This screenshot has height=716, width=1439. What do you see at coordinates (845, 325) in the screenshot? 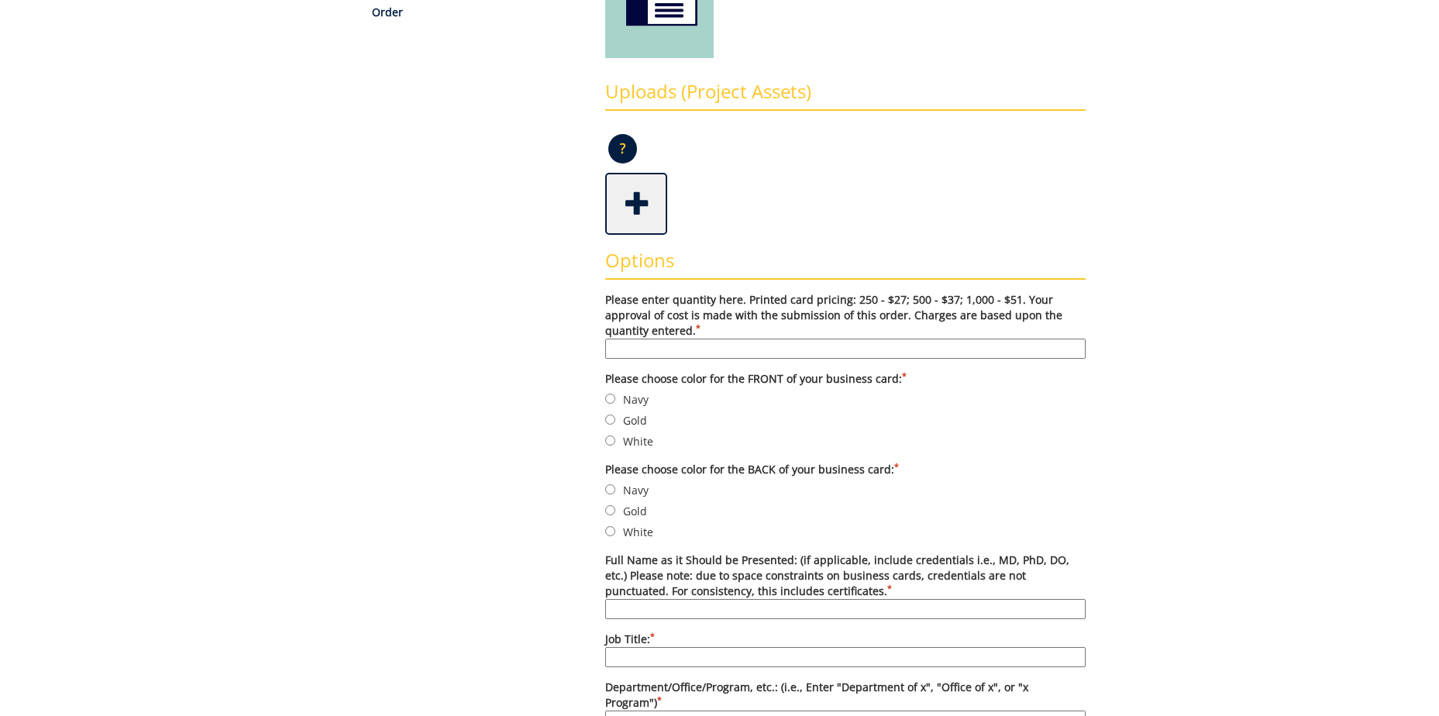
I see `label: Please enter quantity here. Printed card pricing: 250 - $27; 500 - $37; 1,000 - $51. Your approva...` at bounding box center [845, 325].